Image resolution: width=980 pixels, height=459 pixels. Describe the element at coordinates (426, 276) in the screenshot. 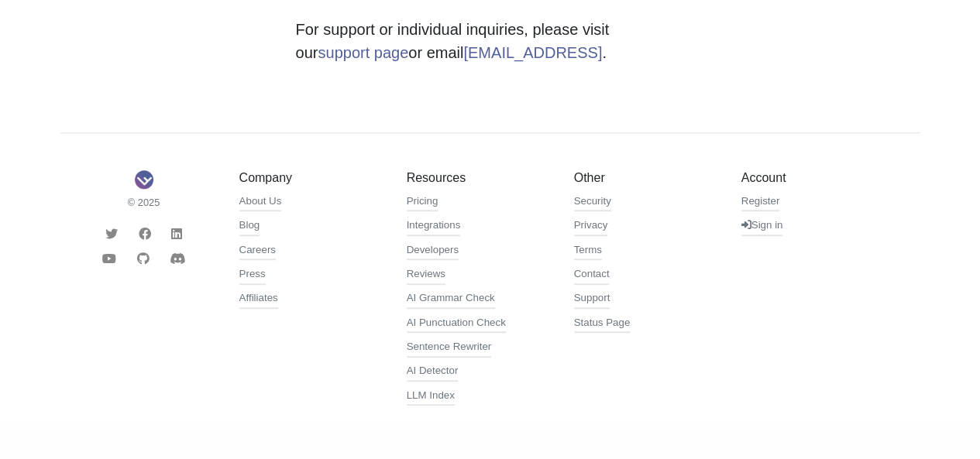

I see `a: Reviews` at that location.